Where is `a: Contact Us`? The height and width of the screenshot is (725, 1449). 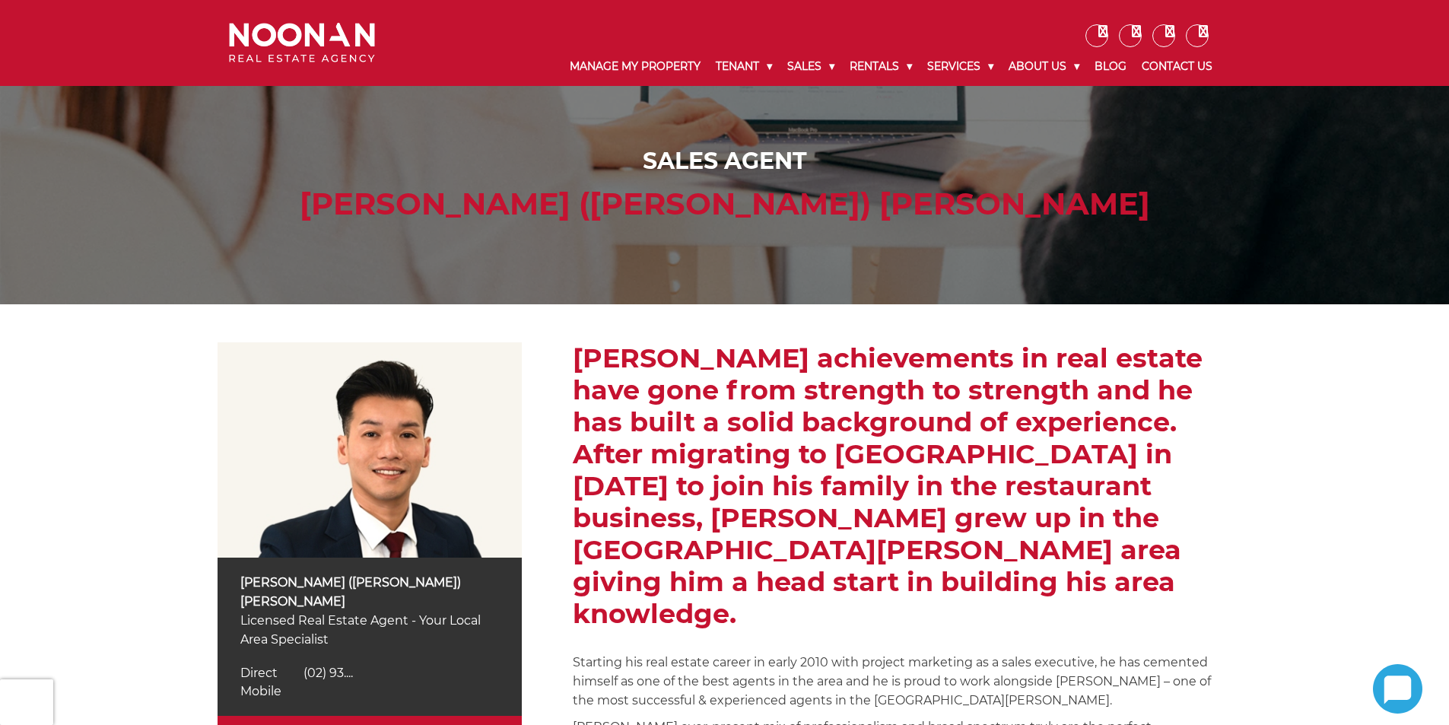
a: Contact Us is located at coordinates (1176, 66).